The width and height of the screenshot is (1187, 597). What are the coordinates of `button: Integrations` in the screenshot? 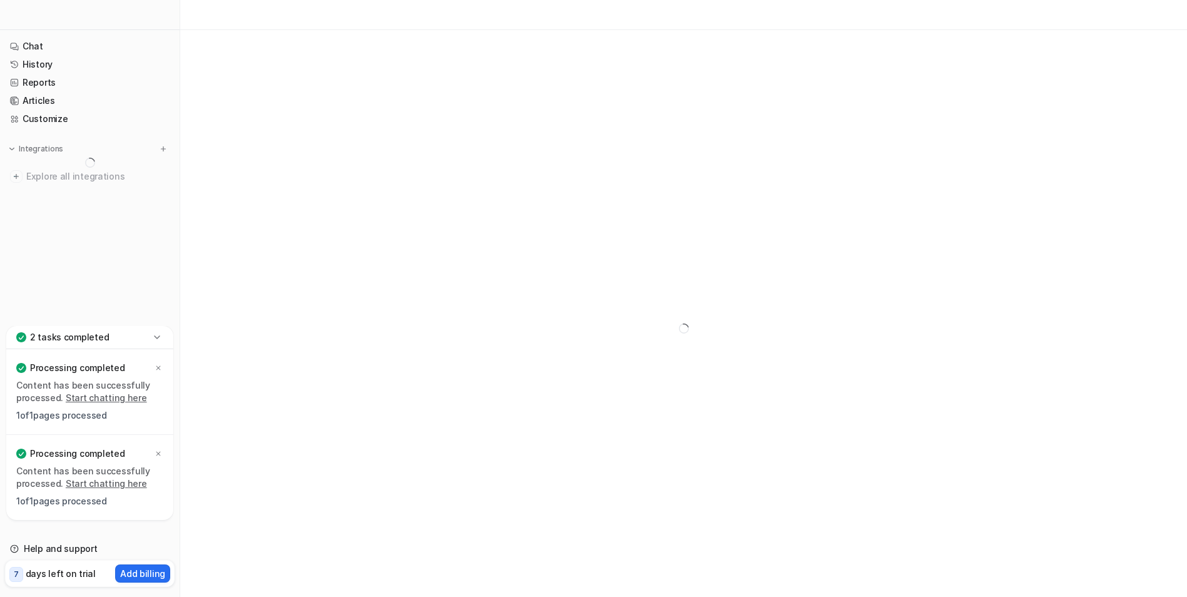 It's located at (36, 149).